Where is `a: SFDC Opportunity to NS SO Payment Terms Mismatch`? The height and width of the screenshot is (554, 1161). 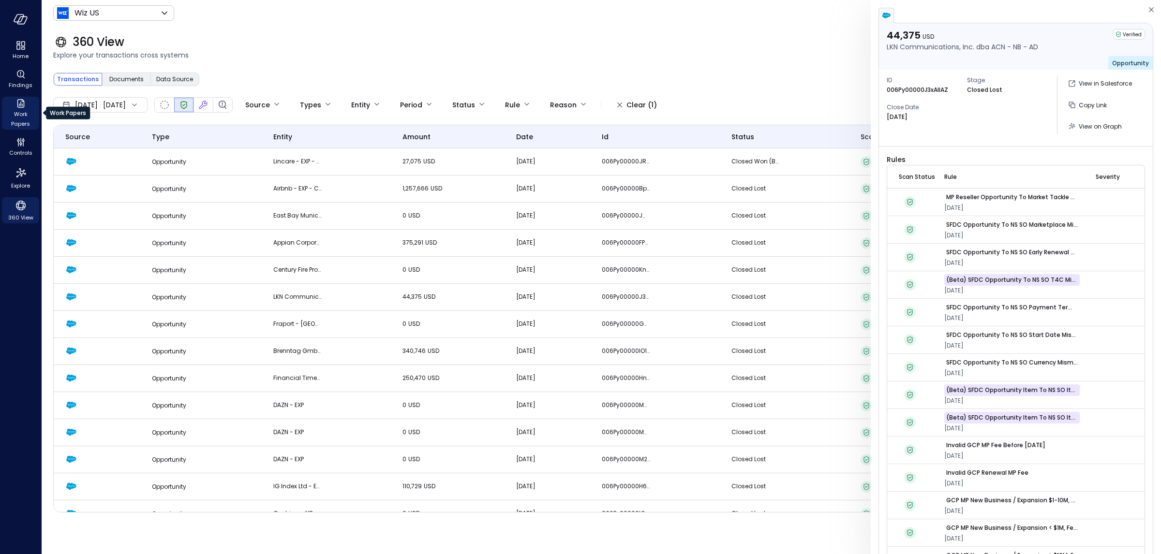 a: SFDC Opportunity to NS SO Payment Terms Mismatch is located at coordinates (1008, 308).